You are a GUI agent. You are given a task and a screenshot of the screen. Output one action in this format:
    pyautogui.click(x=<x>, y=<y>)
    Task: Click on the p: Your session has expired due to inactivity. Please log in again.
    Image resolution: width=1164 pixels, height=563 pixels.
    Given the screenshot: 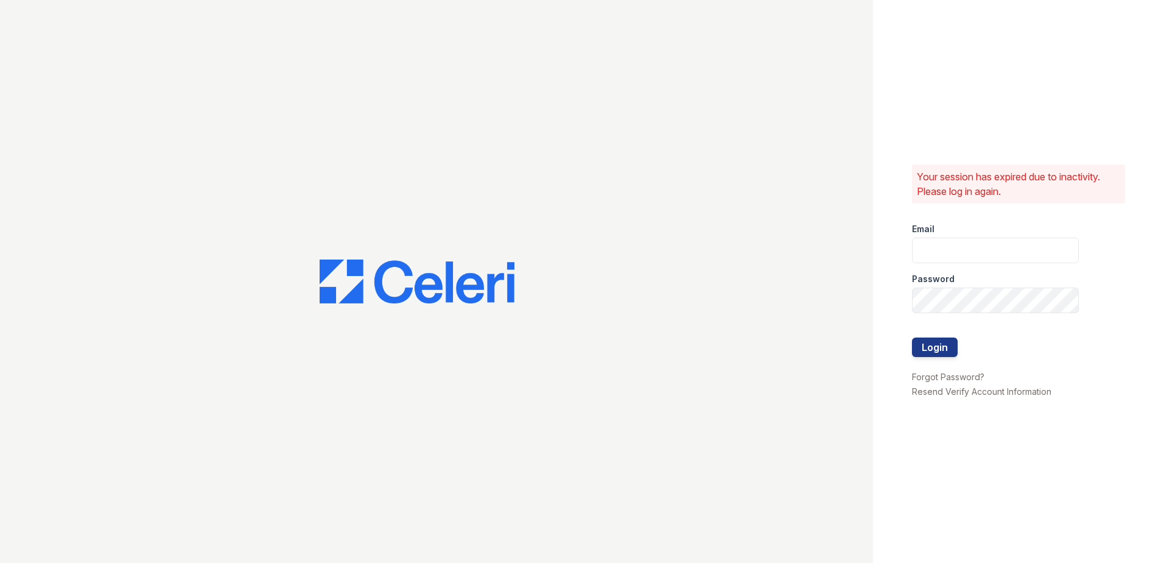 What is the action you would take?
    pyautogui.click(x=1019, y=184)
    